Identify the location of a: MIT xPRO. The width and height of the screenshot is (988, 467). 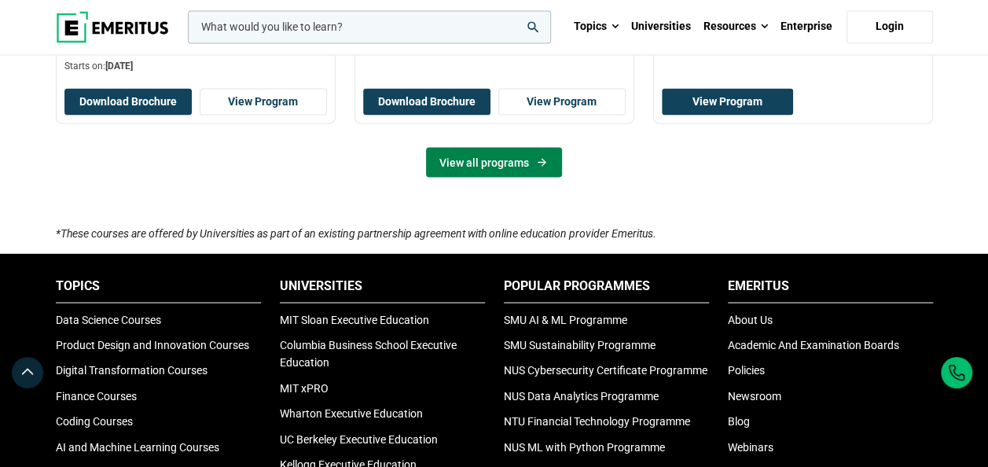
(304, 387).